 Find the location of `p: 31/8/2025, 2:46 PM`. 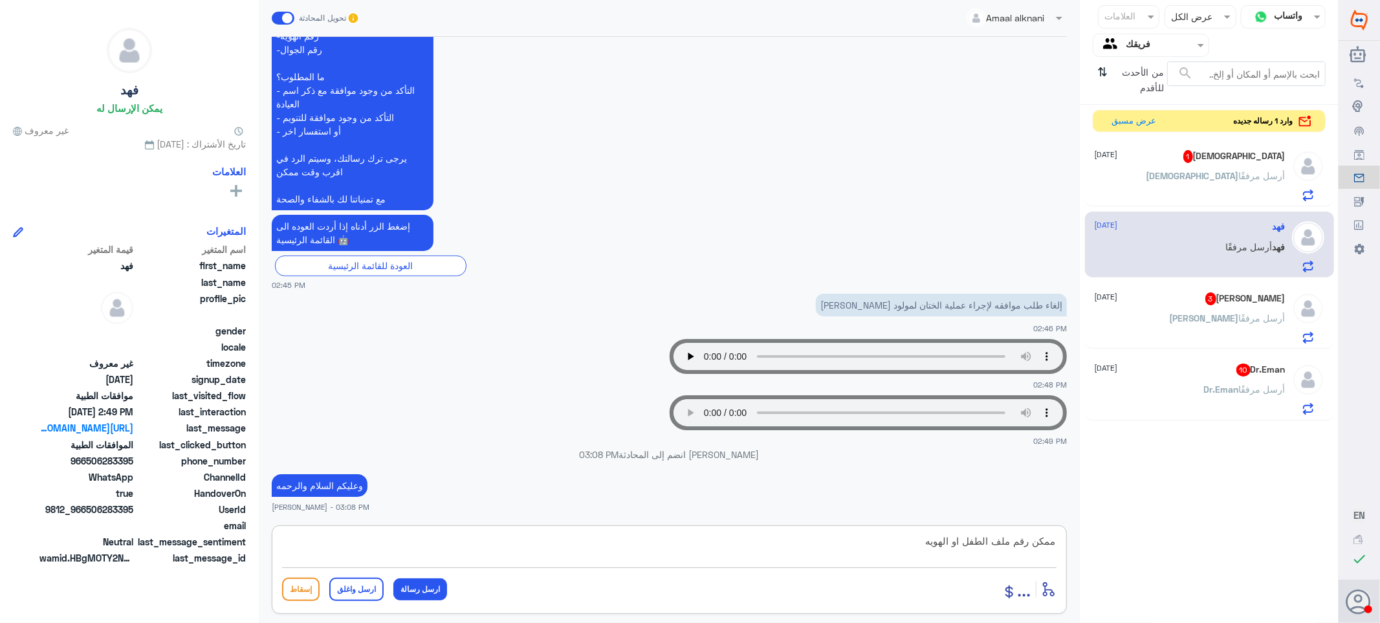

p: 31/8/2025, 2:46 PM is located at coordinates (942, 305).